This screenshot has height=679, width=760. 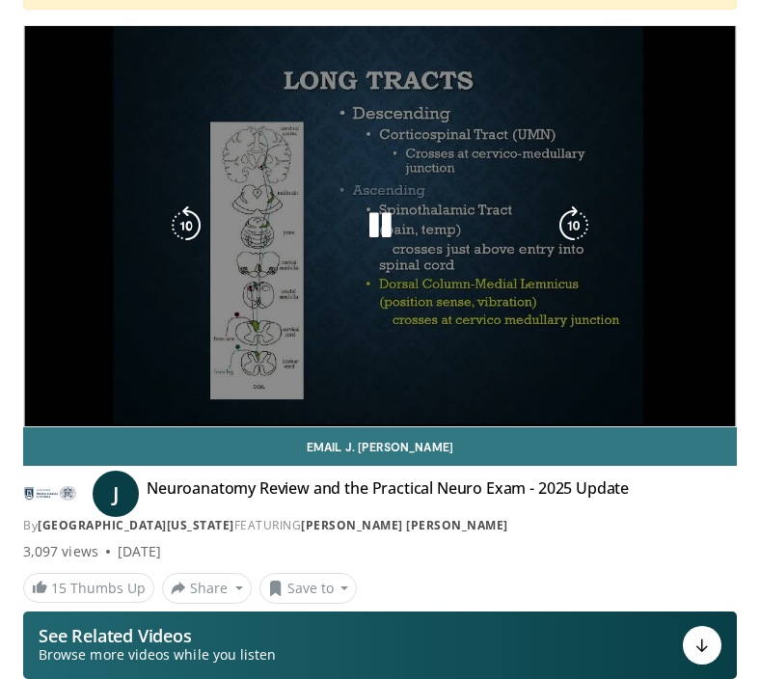 What do you see at coordinates (116, 494) in the screenshot?
I see `span: J` at bounding box center [116, 494].